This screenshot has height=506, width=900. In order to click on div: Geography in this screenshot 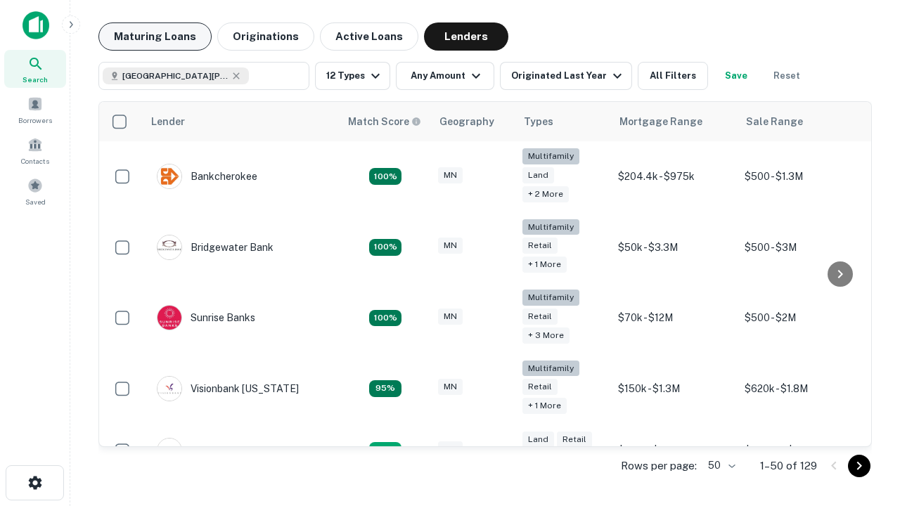, I will do `click(467, 122)`.